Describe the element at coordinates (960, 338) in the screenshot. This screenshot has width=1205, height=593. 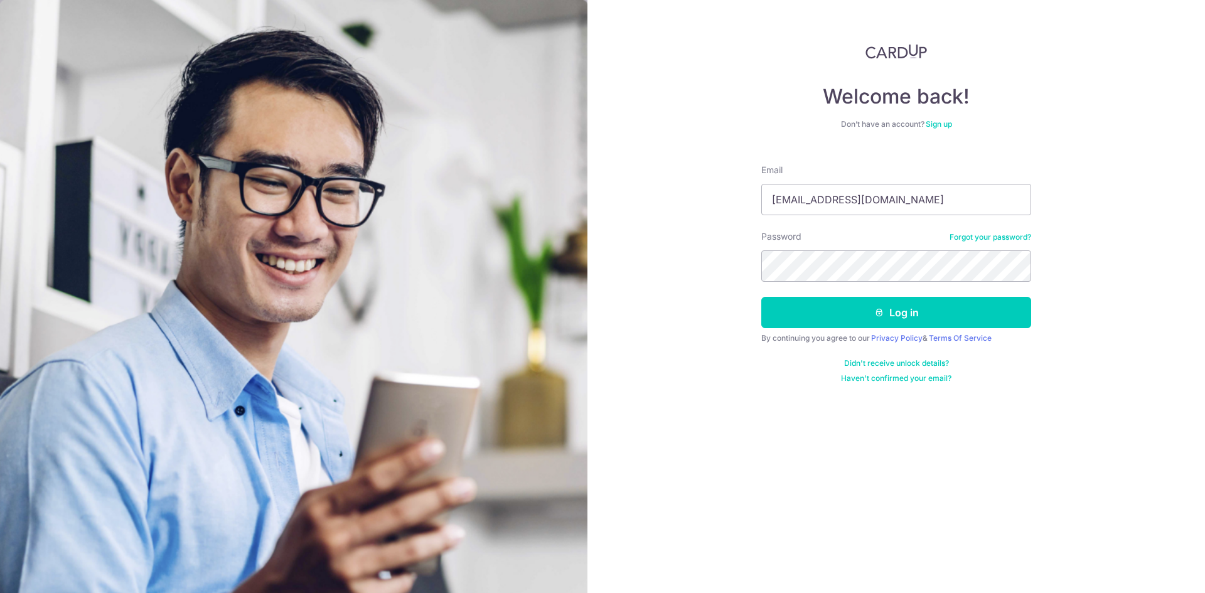
I see `a: Terms Of Service` at that location.